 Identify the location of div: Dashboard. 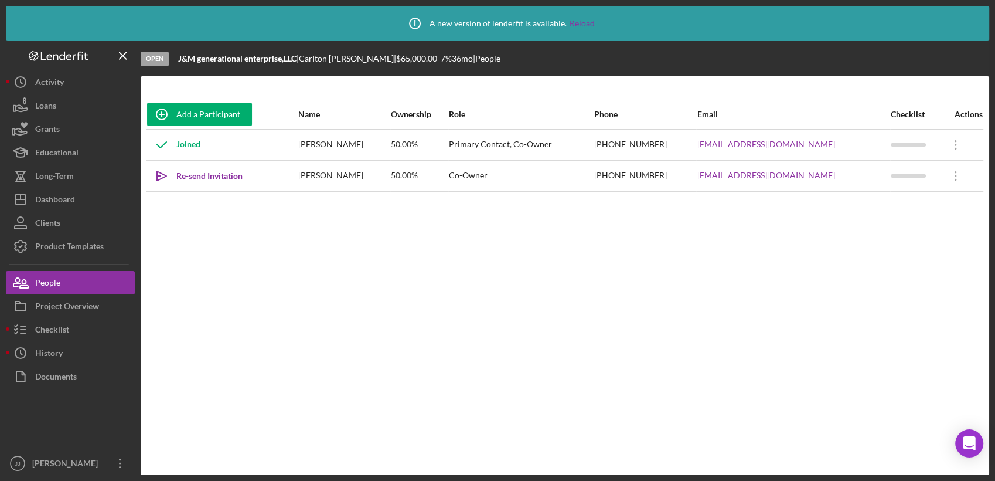
(55, 200).